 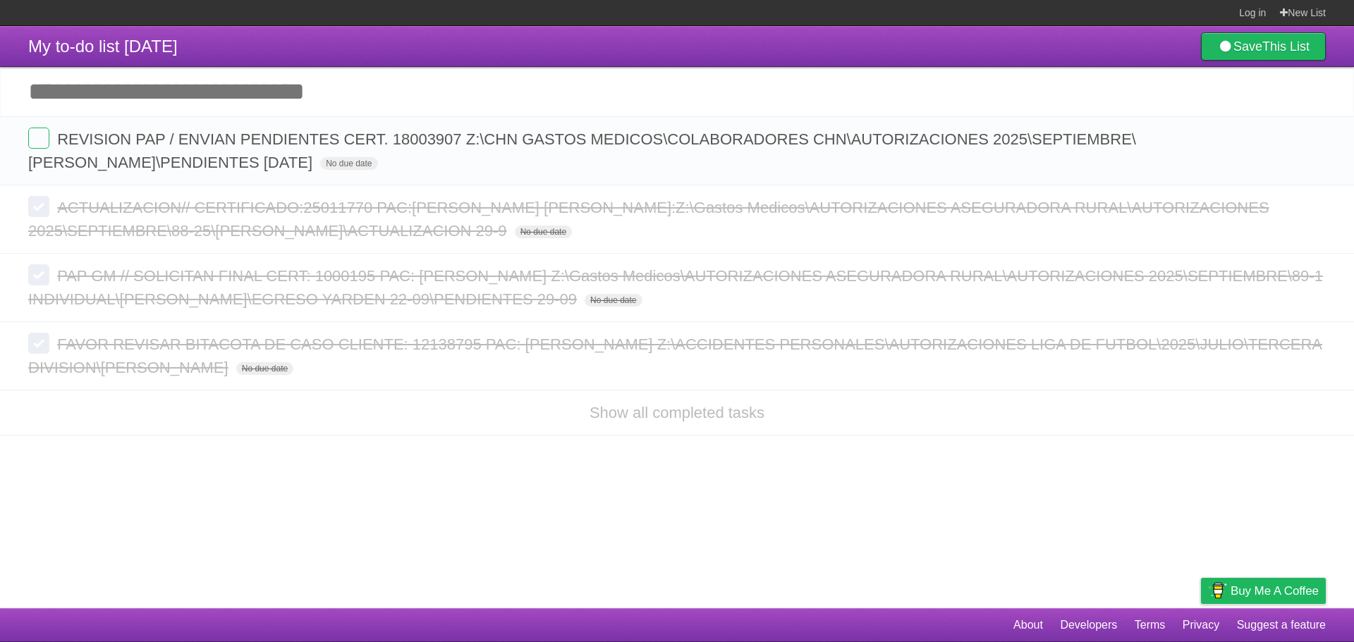 I want to click on span: Buy me a coffee, so click(x=1274, y=591).